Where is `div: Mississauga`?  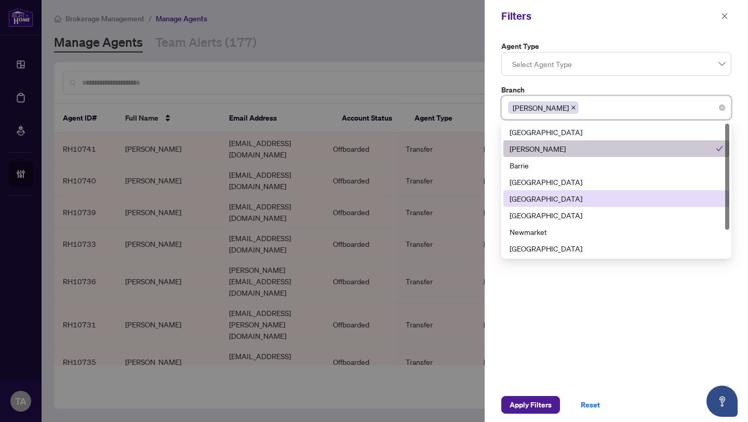
div: Mississauga is located at coordinates (616, 215).